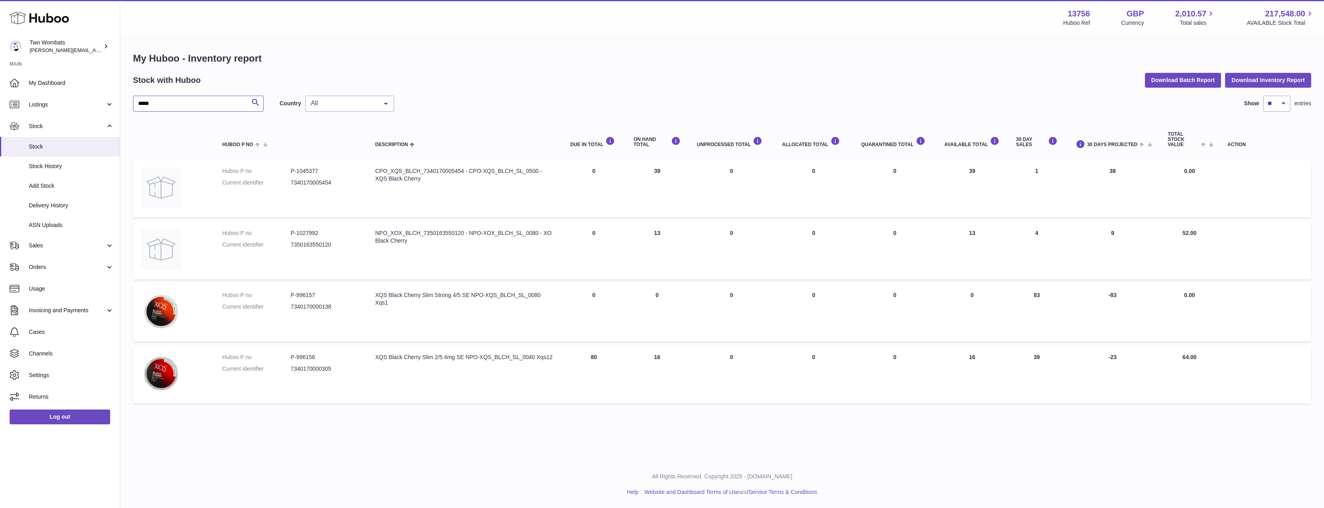 This screenshot has width=1324, height=508. Describe the element at coordinates (1184, 140) in the screenshot. I see `span: Total stock value` at that location.